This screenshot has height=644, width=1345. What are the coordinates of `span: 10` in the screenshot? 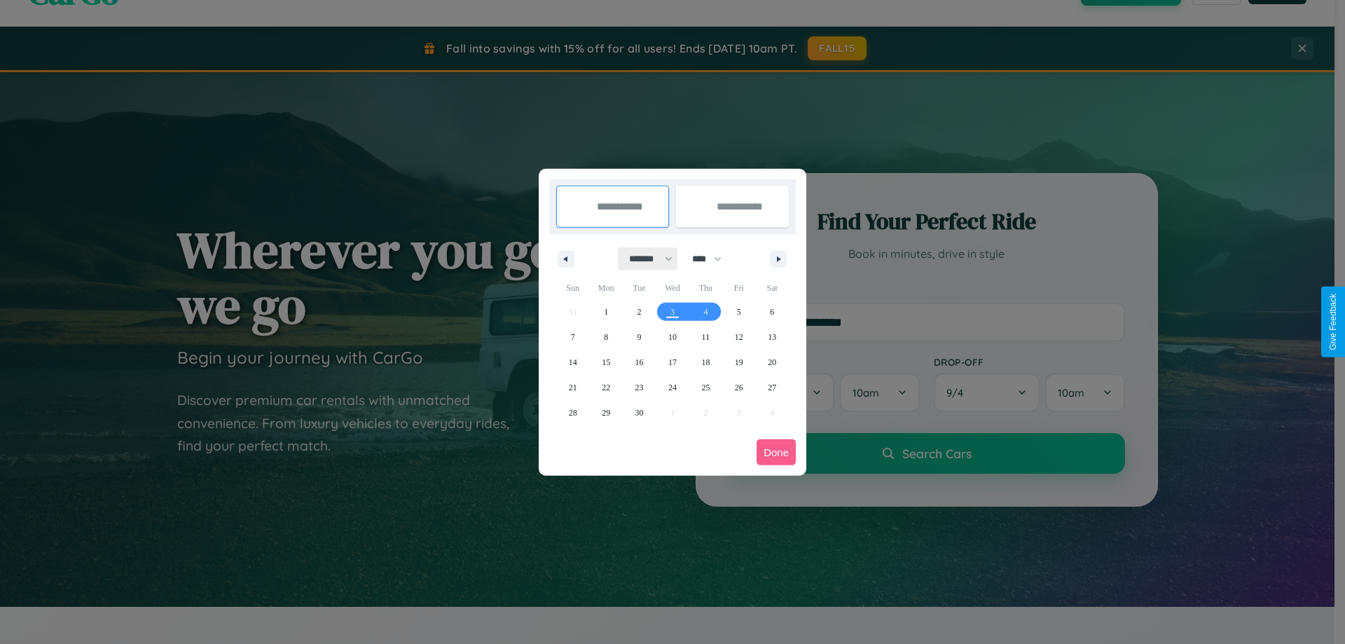 It's located at (673, 337).